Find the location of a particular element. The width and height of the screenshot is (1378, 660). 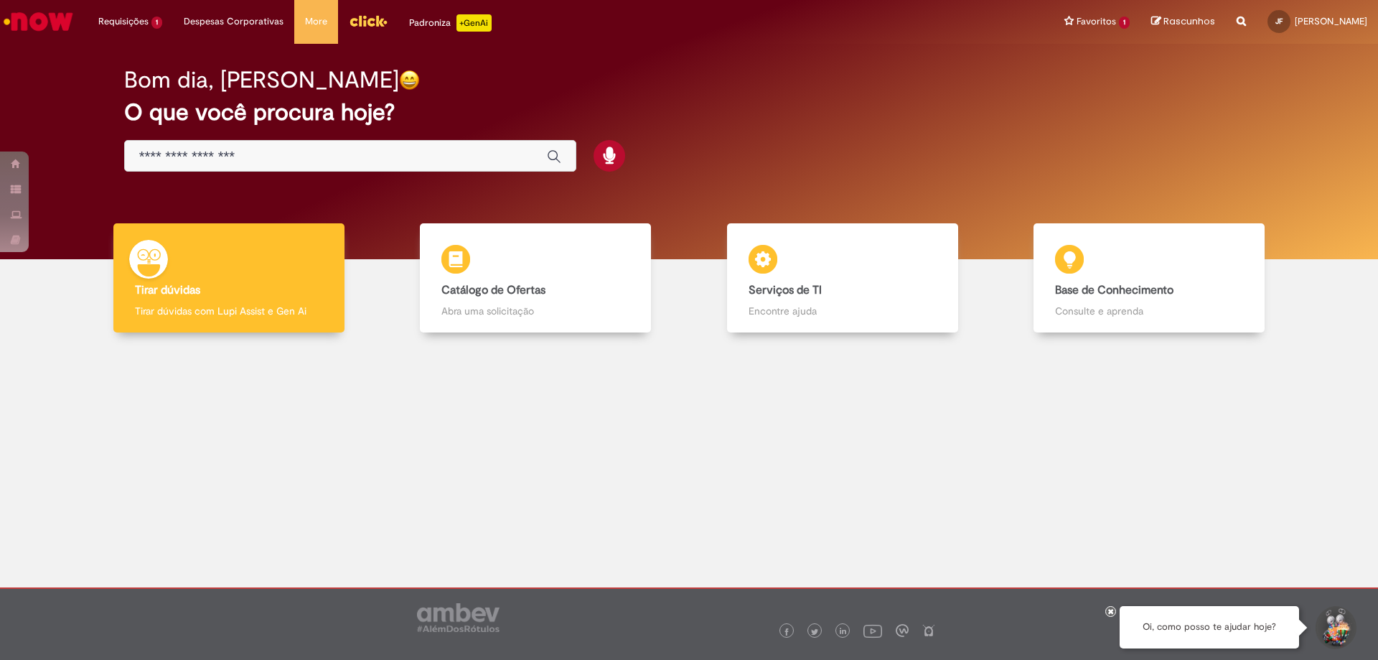

img: logo_footer_workplace.png is located at coordinates (902, 630).